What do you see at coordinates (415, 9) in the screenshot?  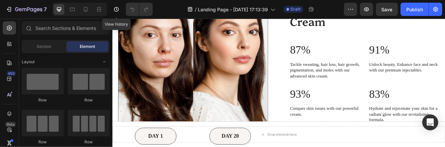 I see `div: Publish` at bounding box center [415, 9].